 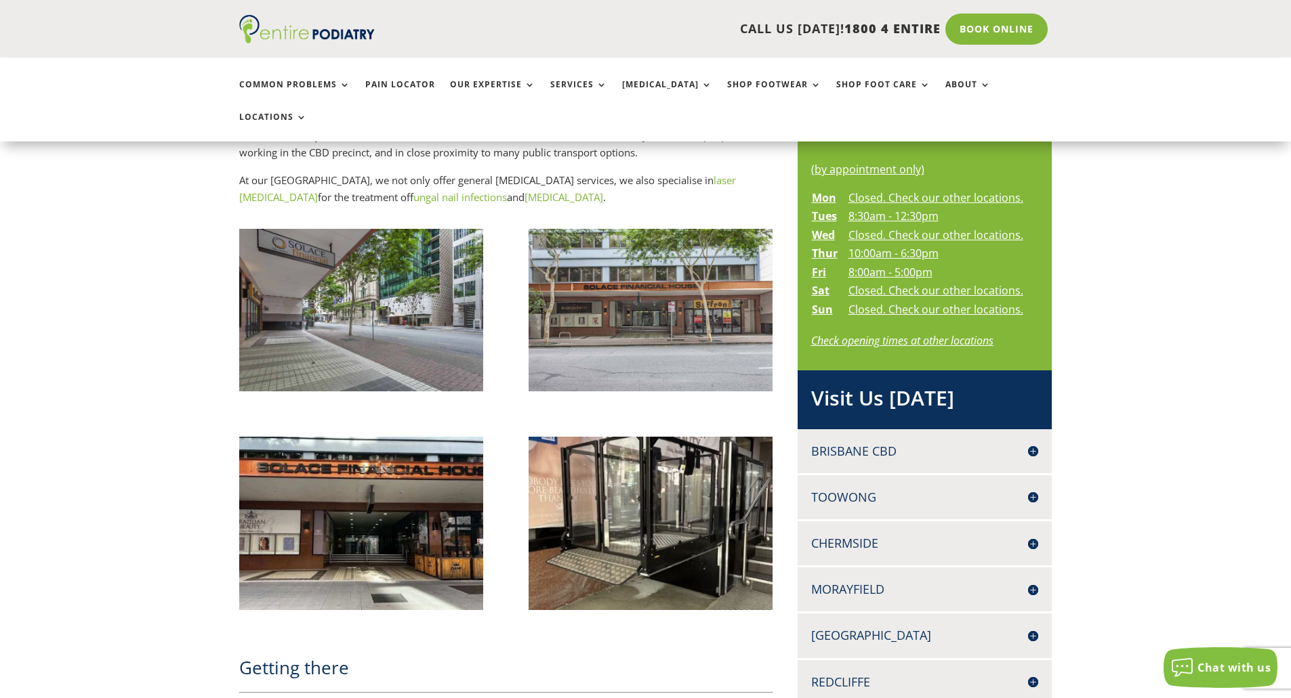 What do you see at coordinates (307, 39) in the screenshot?
I see `a: Entire Podiatry` at bounding box center [307, 39].